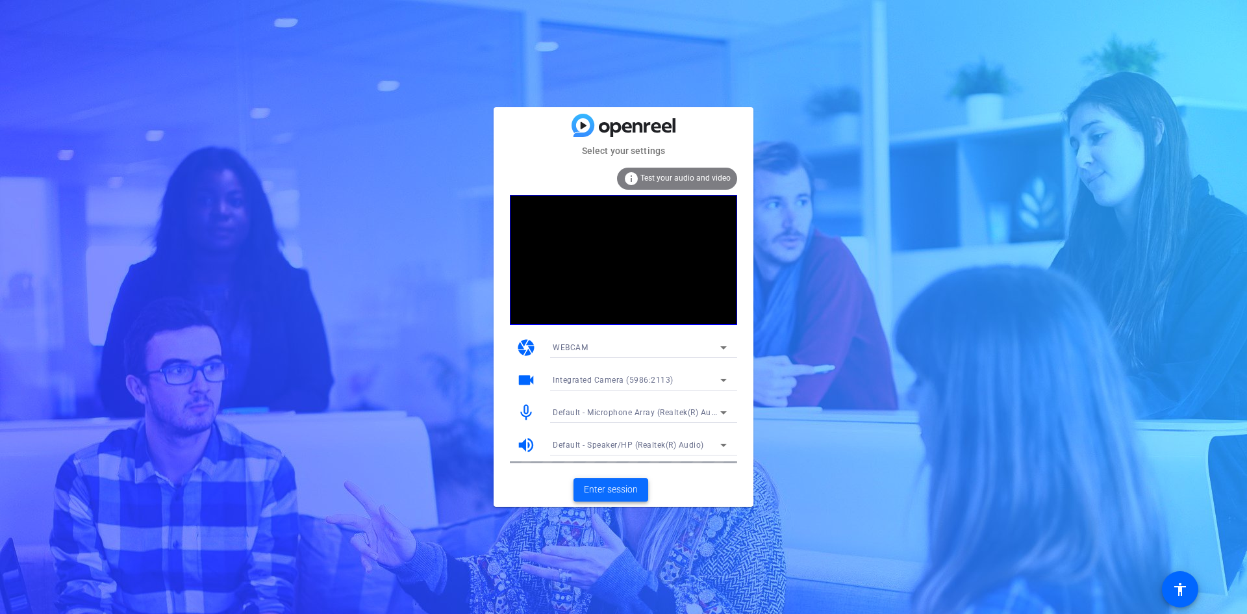  What do you see at coordinates (611, 490) in the screenshot?
I see `button: Enter session` at bounding box center [611, 490].